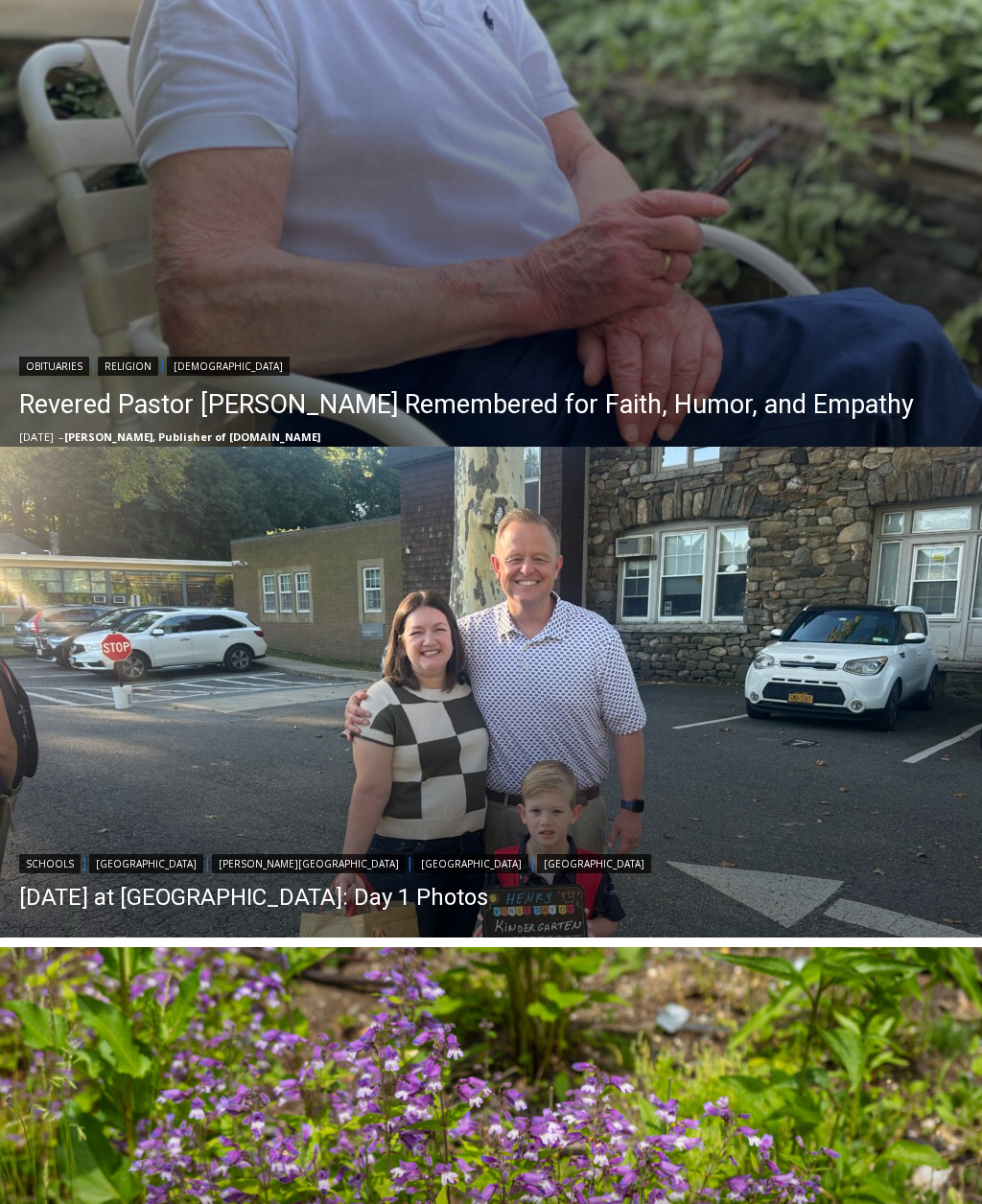 The width and height of the screenshot is (982, 1204). I want to click on a: Schools, so click(50, 863).